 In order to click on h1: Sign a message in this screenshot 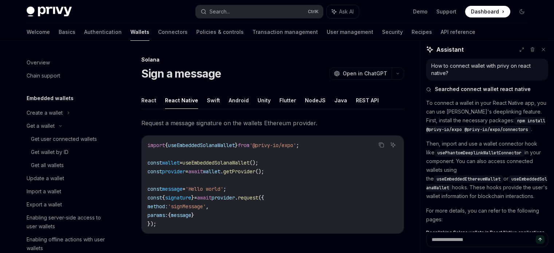, I will do `click(181, 74)`.